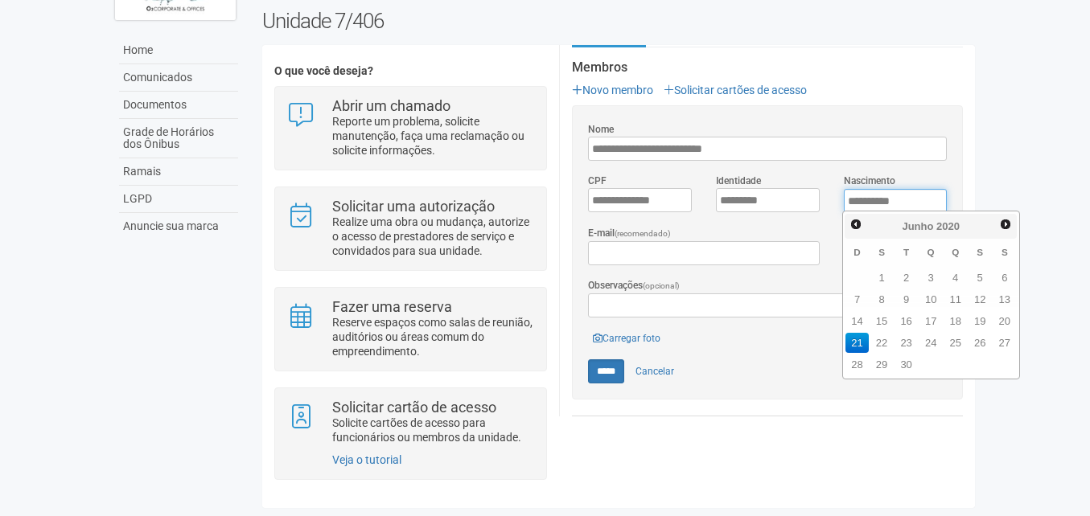 This screenshot has height=516, width=1090. What do you see at coordinates (179, 172) in the screenshot?
I see `a: Ramais` at bounding box center [179, 172].